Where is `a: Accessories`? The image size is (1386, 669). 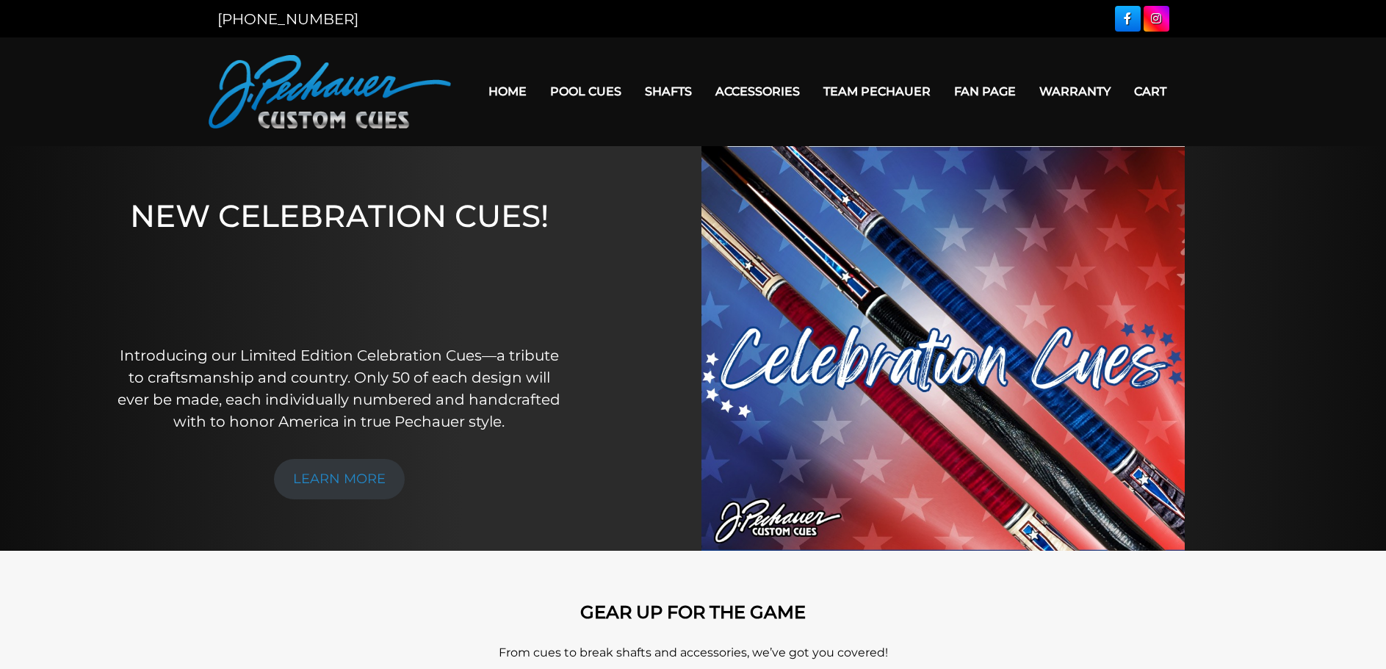 a: Accessories is located at coordinates (757, 91).